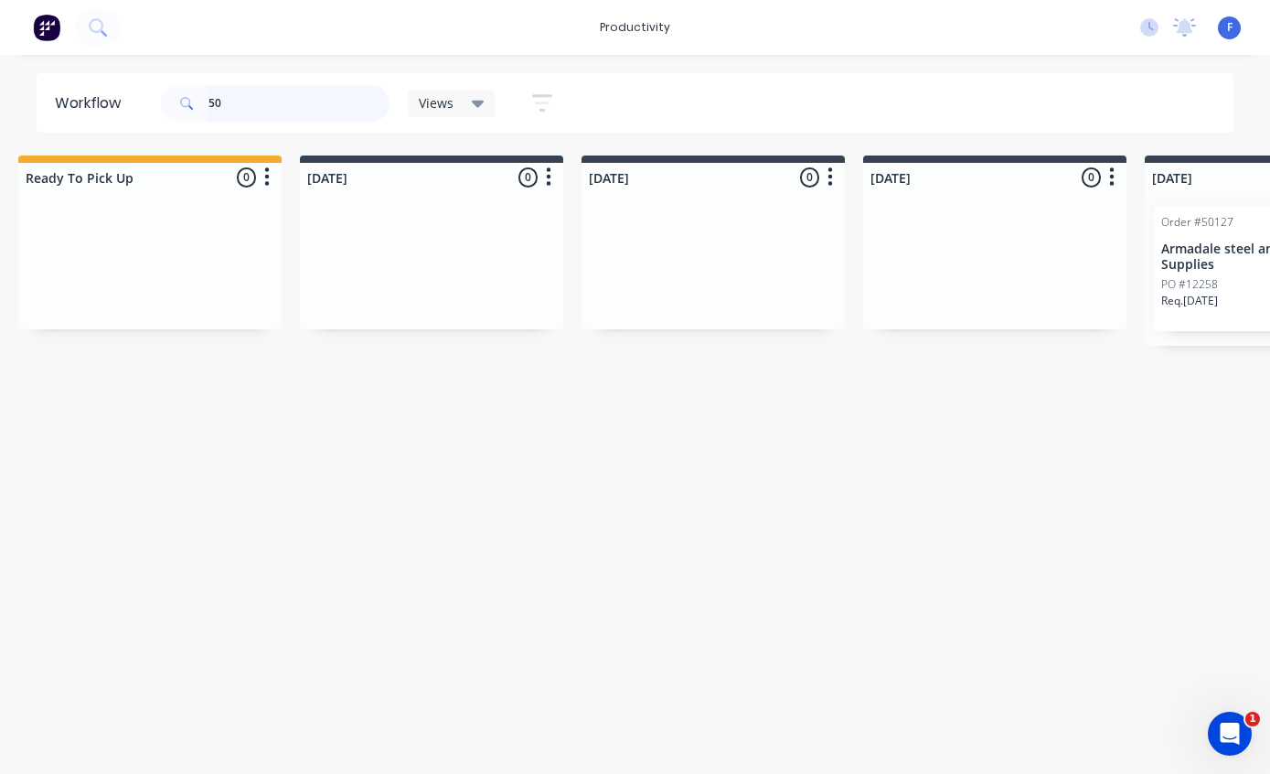  Describe the element at coordinates (47, 27) in the screenshot. I see `img: Factory` at that location.